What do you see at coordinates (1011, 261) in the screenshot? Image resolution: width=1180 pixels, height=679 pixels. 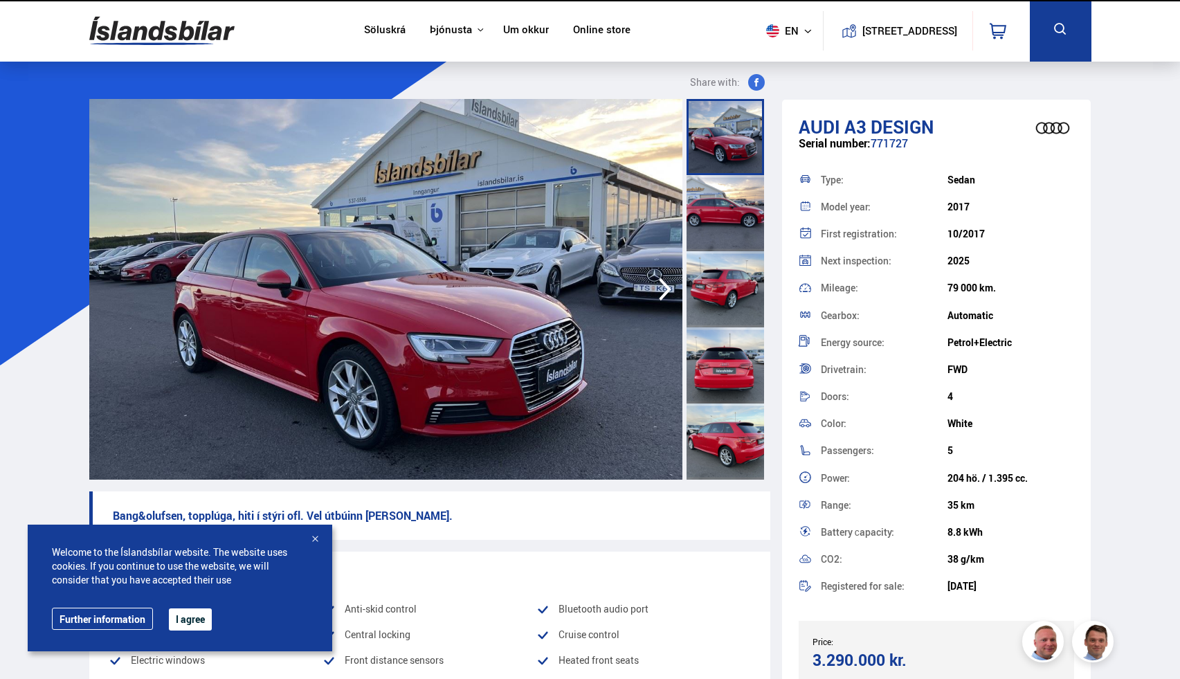 I see `div: 2025` at bounding box center [1011, 261].